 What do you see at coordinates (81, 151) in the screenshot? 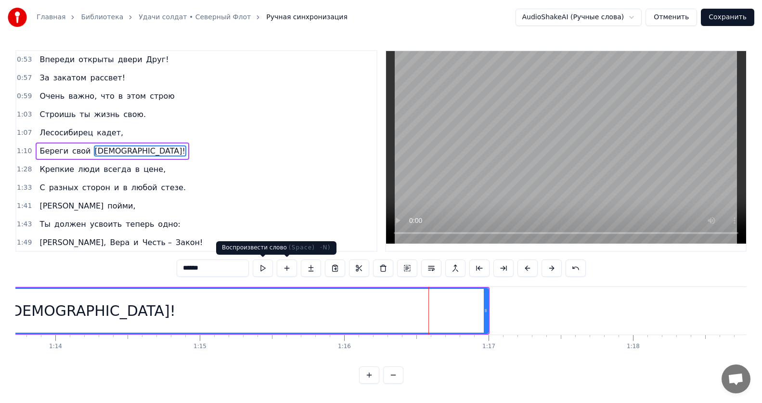
I see `span: свой` at bounding box center [81, 151].